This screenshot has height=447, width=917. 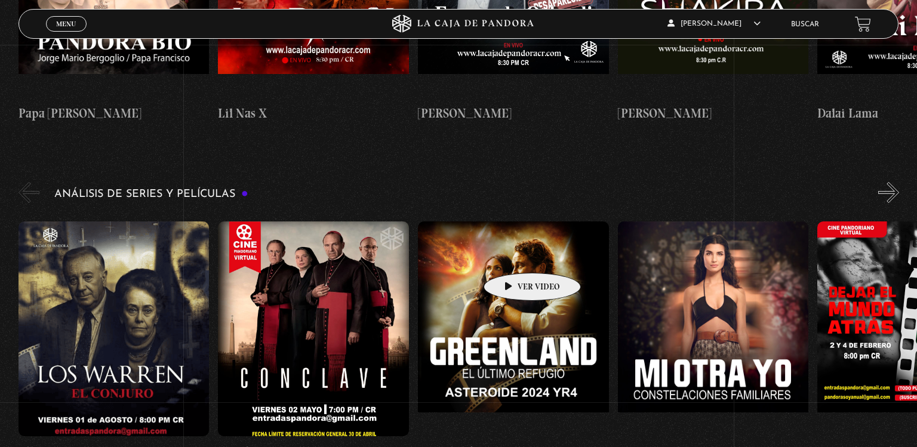 What do you see at coordinates (66, 24) in the screenshot?
I see `span: Menu` at bounding box center [66, 24].